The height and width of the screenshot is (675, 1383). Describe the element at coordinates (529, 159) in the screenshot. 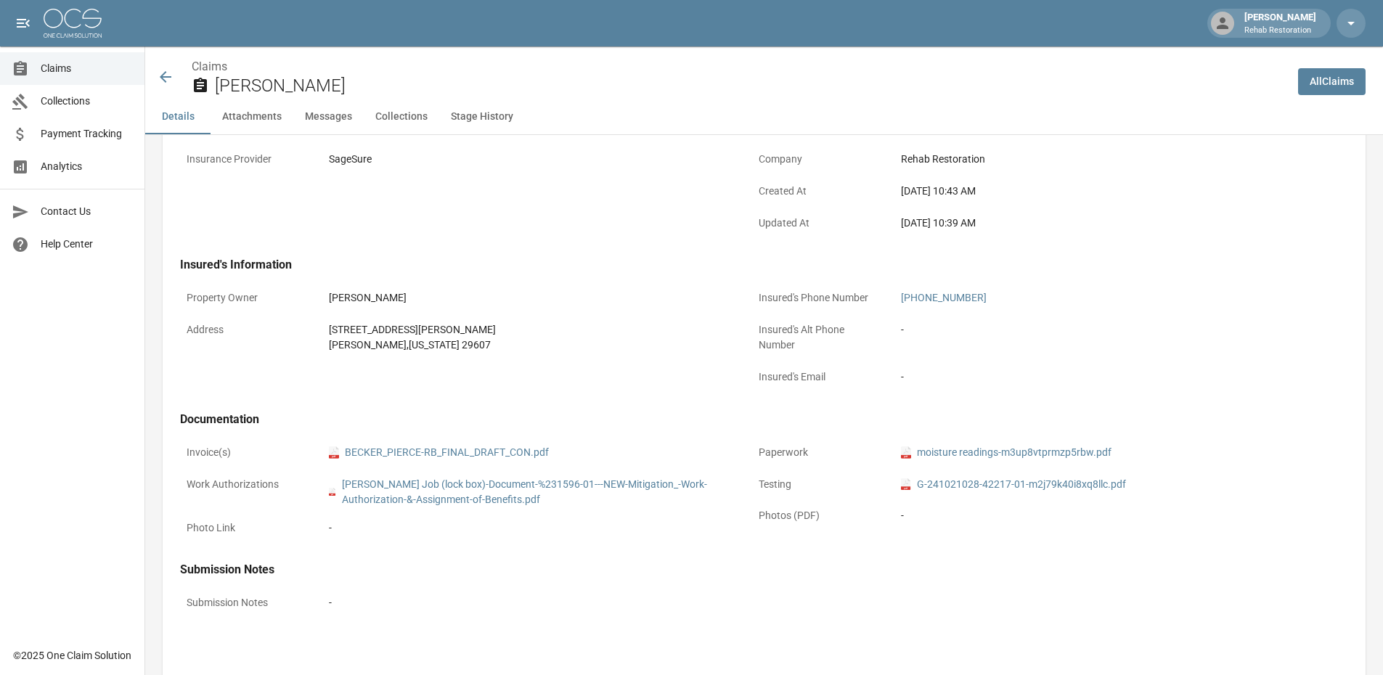

I see `div: SageSure` at that location.